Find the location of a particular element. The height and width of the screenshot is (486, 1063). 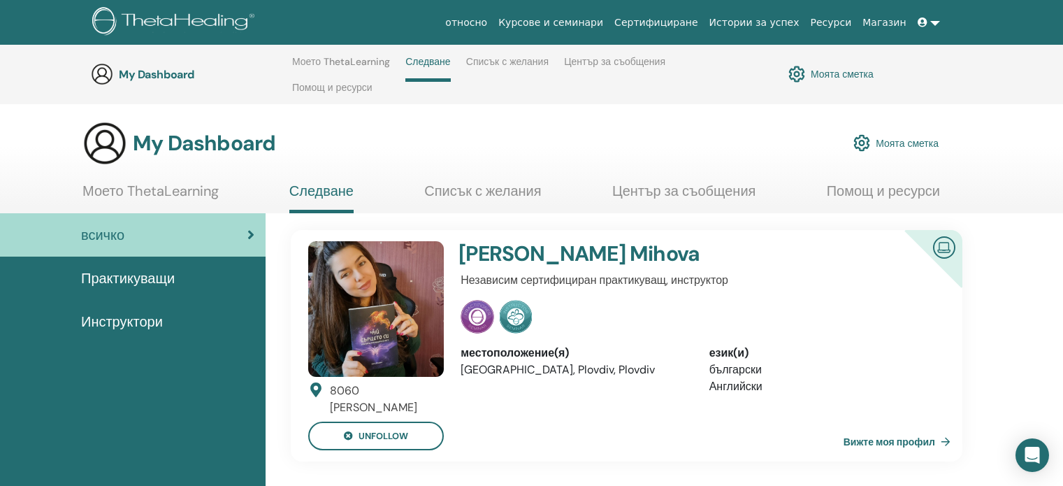

button: Unfollow is located at coordinates (376, 435).